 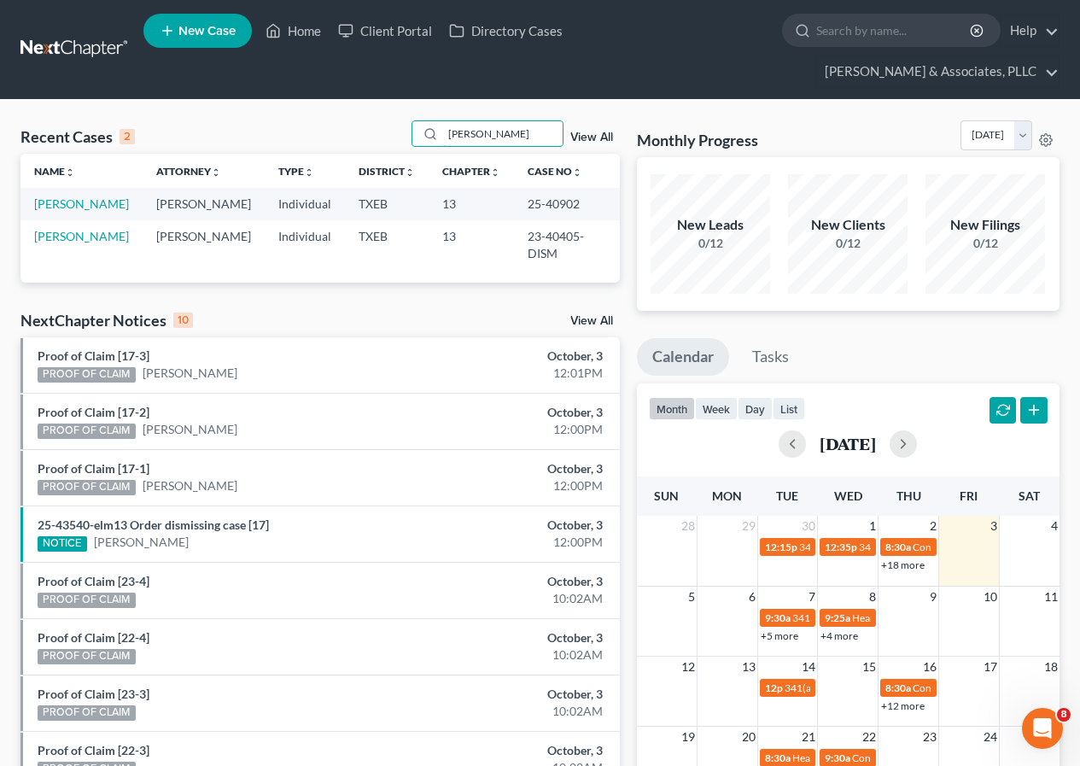 What do you see at coordinates (727, 495) in the screenshot?
I see `span: Mon` at bounding box center [727, 495].